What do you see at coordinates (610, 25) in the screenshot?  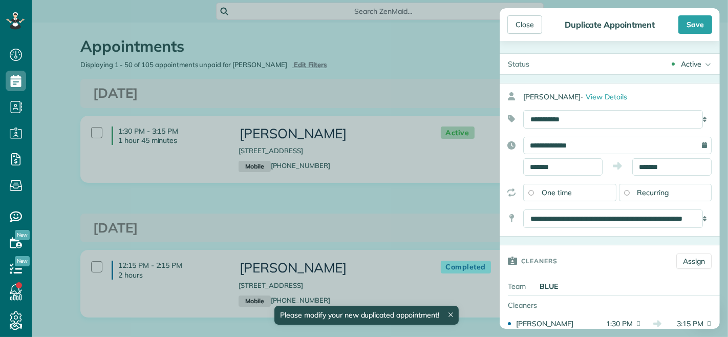 I see `div: Duplicate Appointment` at bounding box center [610, 25].